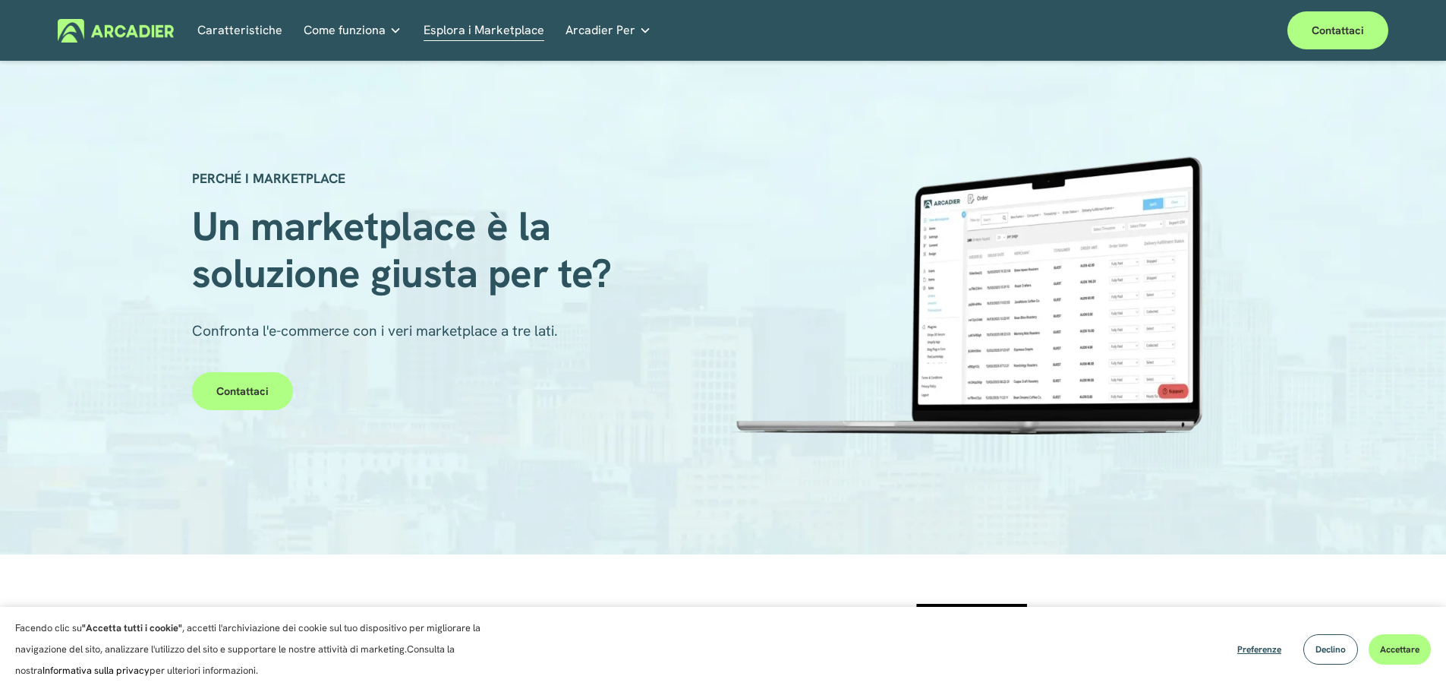 The image size is (1446, 692). I want to click on a: Informativa sulla privacy, so click(96, 670).